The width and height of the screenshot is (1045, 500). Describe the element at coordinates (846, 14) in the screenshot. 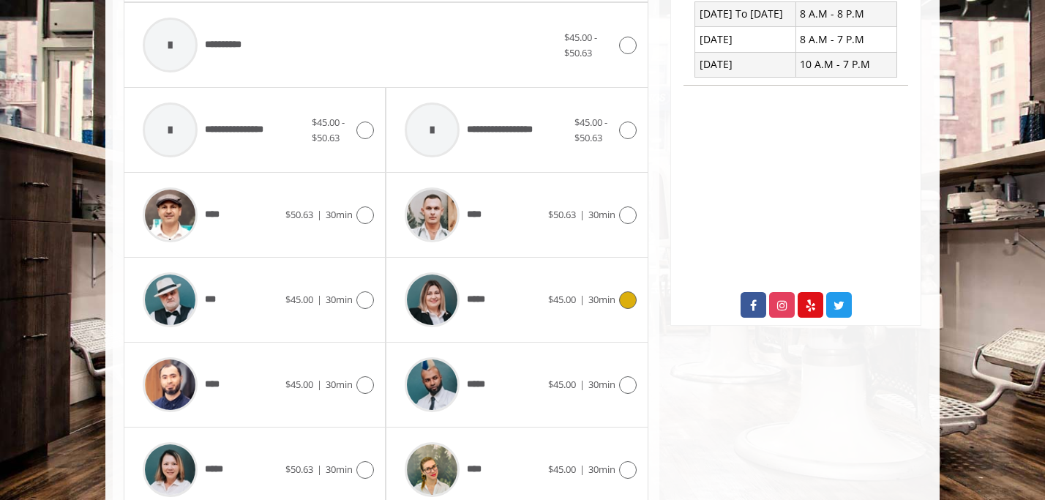

I see `td: 8 A.M - 8 P.M` at that location.